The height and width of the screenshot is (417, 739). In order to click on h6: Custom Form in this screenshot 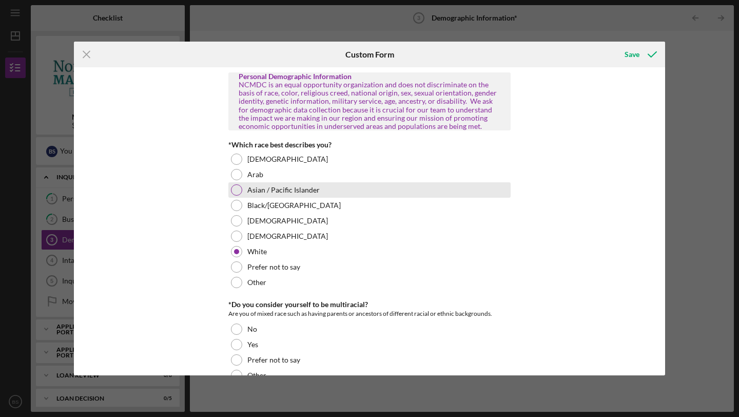, I will do `click(369, 54)`.